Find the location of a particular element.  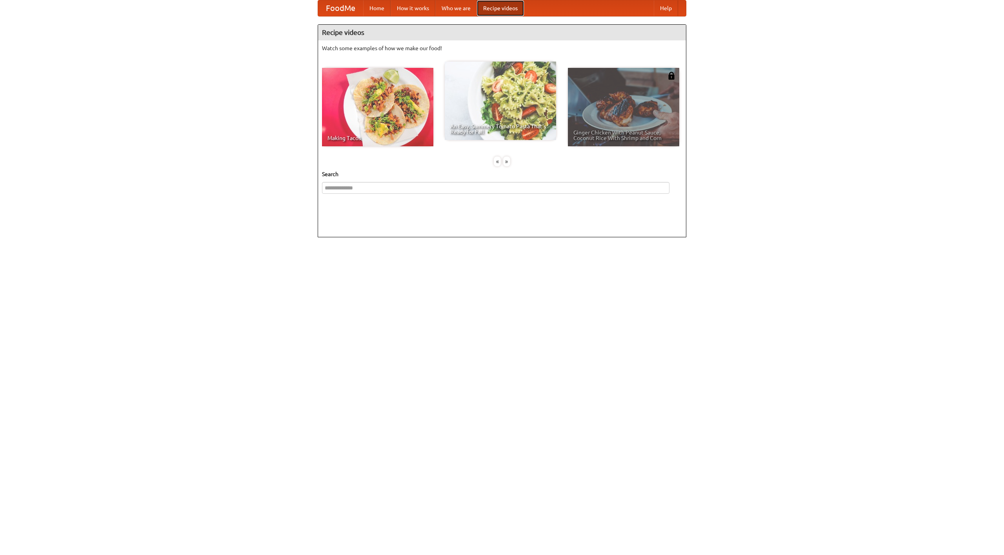

h5: Search is located at coordinates (502, 174).